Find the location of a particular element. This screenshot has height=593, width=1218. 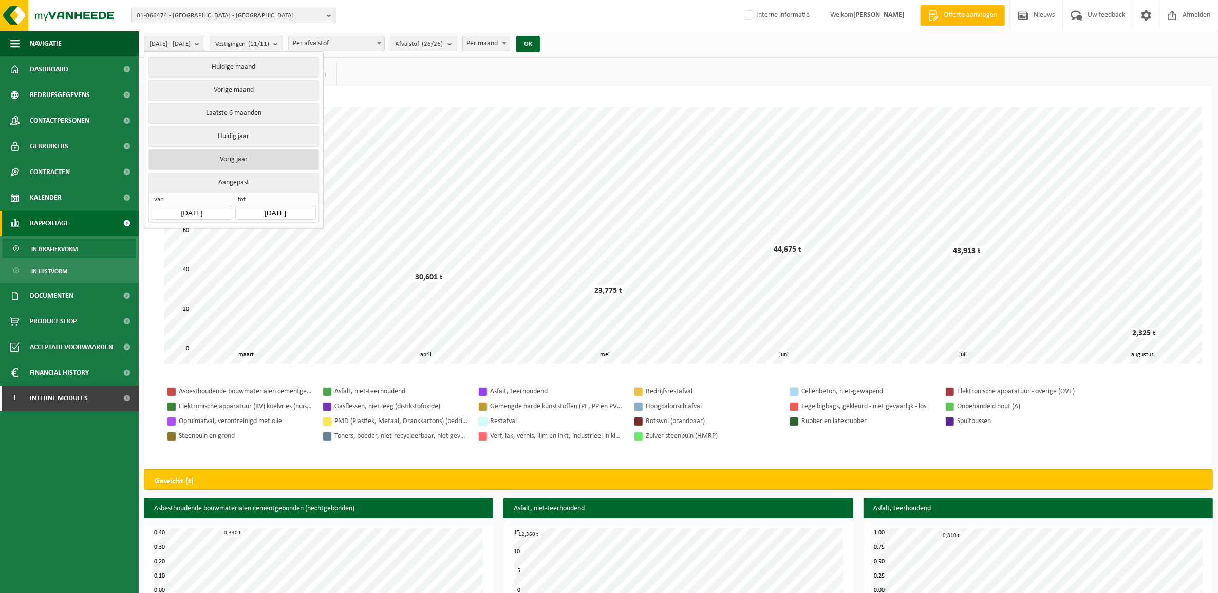

count: (11/11) is located at coordinates (258, 44).